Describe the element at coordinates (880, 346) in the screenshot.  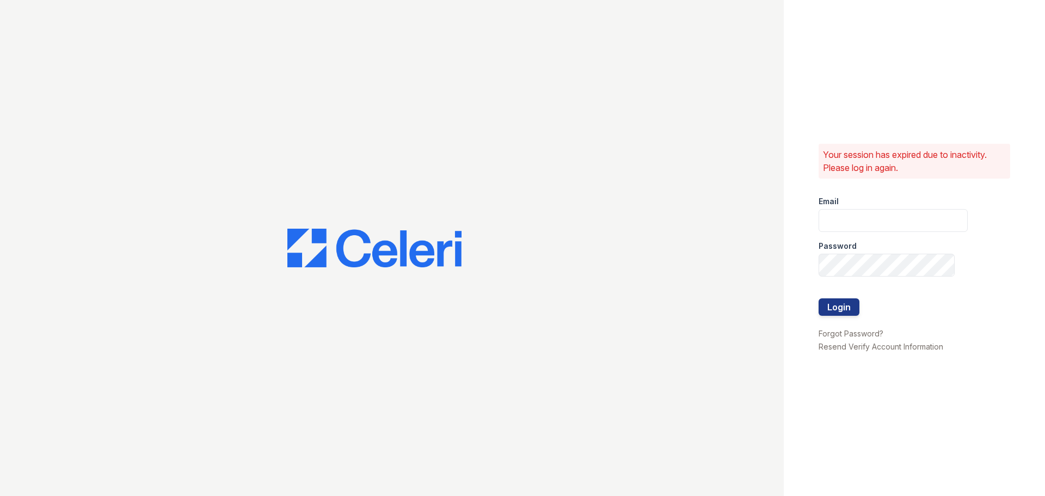
I see `a: Resend Verify Account Information` at that location.